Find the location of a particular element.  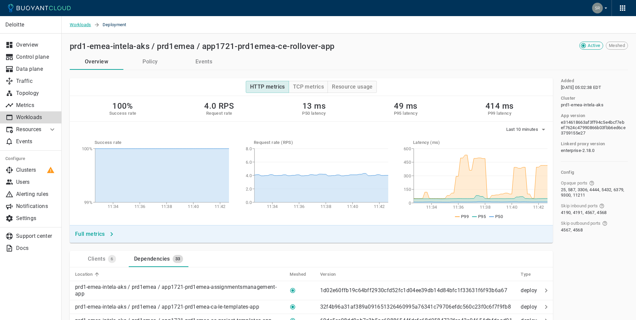

h4: TCP metrics is located at coordinates (308, 87).